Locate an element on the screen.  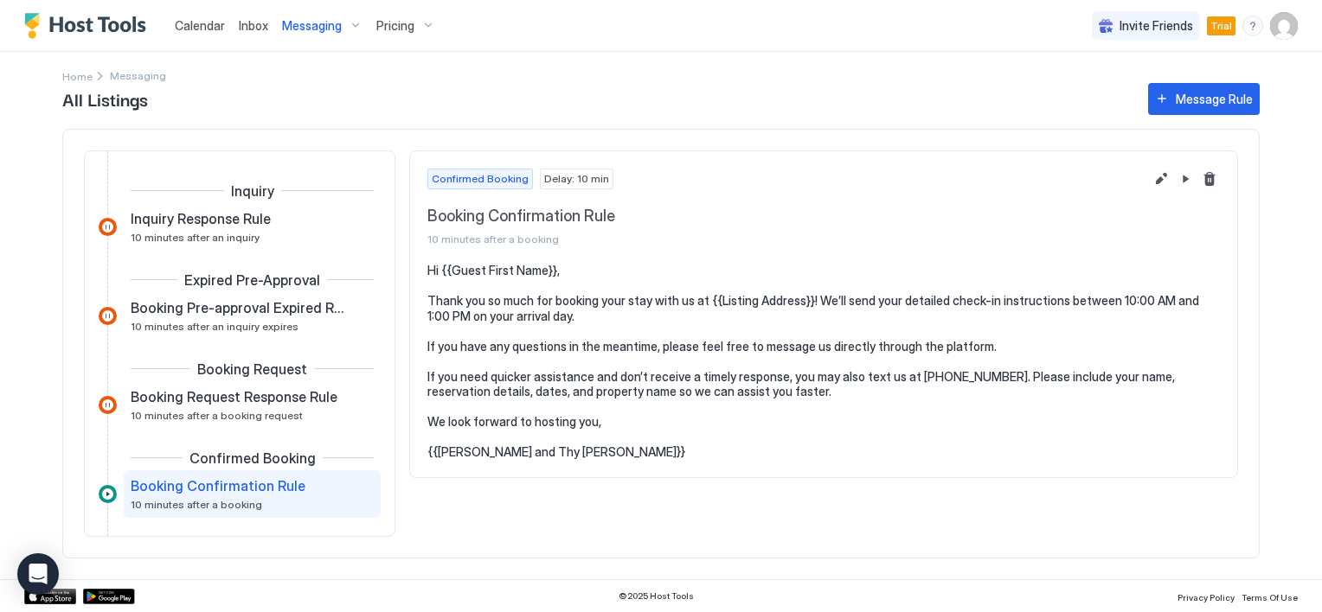
a: Inbox is located at coordinates (253, 25).